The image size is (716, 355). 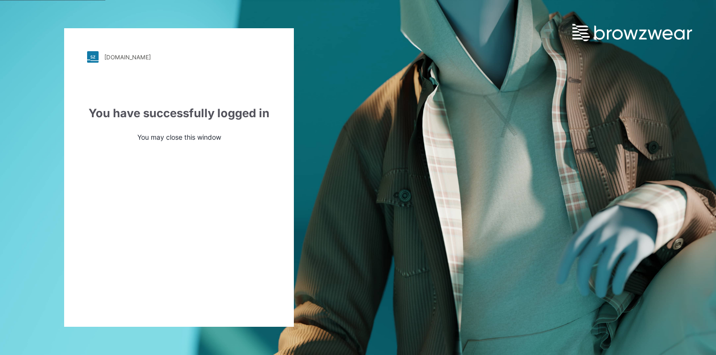 I want to click on div: You have successfully logged in, so click(x=179, y=113).